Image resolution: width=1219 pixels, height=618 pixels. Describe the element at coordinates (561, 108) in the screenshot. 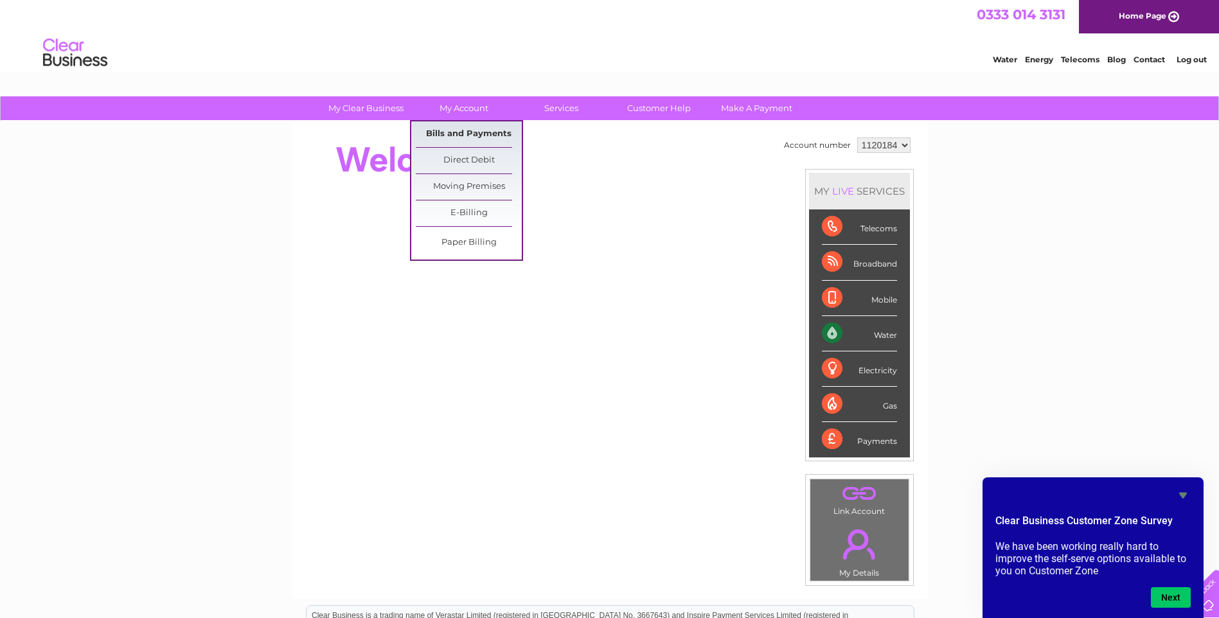

I see `a: Services` at that location.